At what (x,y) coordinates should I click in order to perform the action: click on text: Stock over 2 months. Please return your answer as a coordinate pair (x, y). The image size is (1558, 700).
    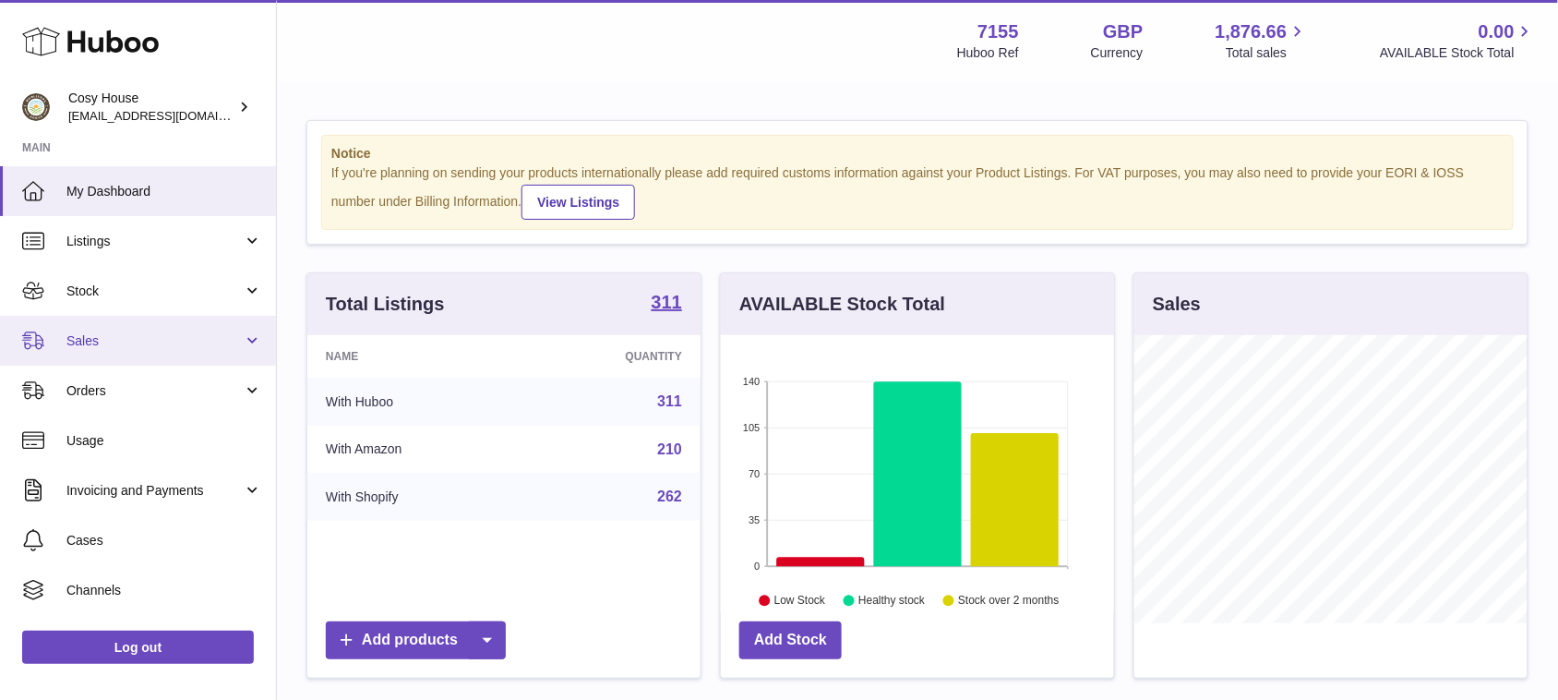
    Looking at the image, I should click on (1008, 600).